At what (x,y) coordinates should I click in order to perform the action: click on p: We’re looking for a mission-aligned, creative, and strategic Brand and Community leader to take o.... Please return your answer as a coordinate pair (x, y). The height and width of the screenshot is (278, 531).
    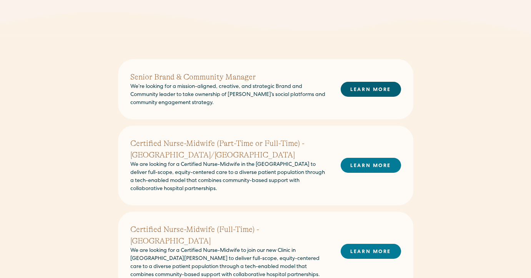
    Looking at the image, I should click on (229, 95).